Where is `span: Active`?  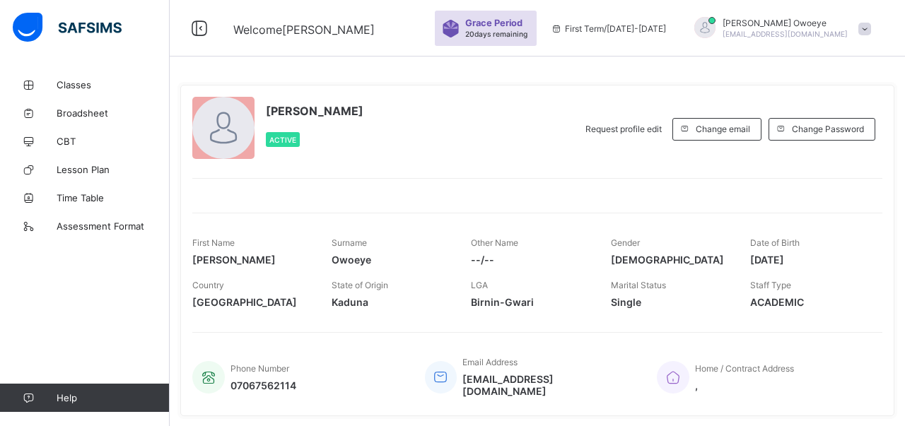
span: Active is located at coordinates (283, 140).